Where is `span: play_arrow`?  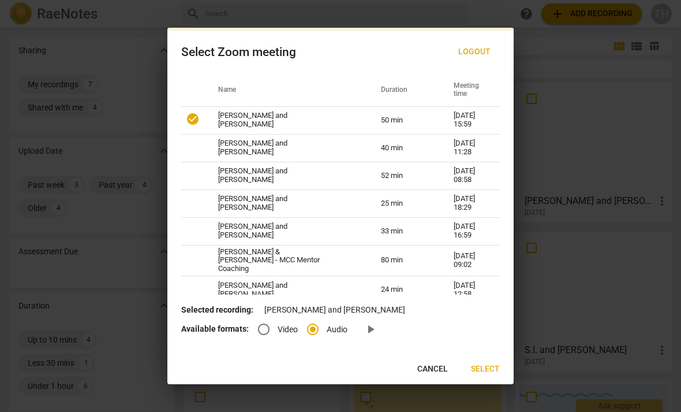
span: play_arrow is located at coordinates (371, 329).